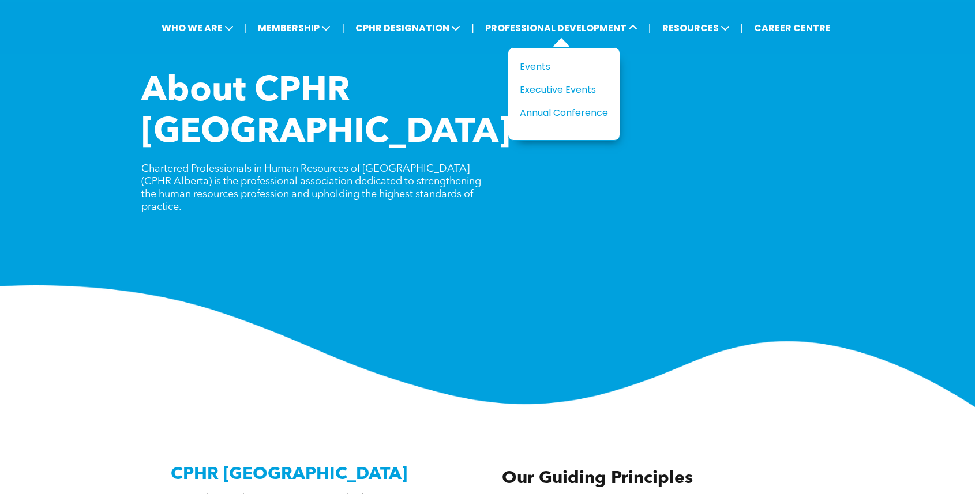 Image resolution: width=975 pixels, height=494 pixels. Describe the element at coordinates (197, 28) in the screenshot. I see `span: WHO WE ARE` at that location.